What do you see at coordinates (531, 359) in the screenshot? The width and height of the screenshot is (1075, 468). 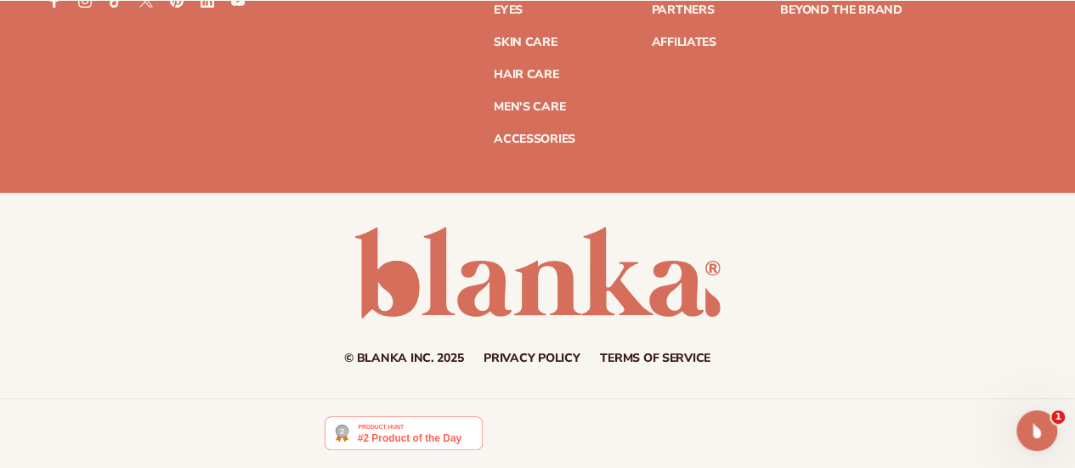 I see `a: Privacy policy` at bounding box center [531, 359].